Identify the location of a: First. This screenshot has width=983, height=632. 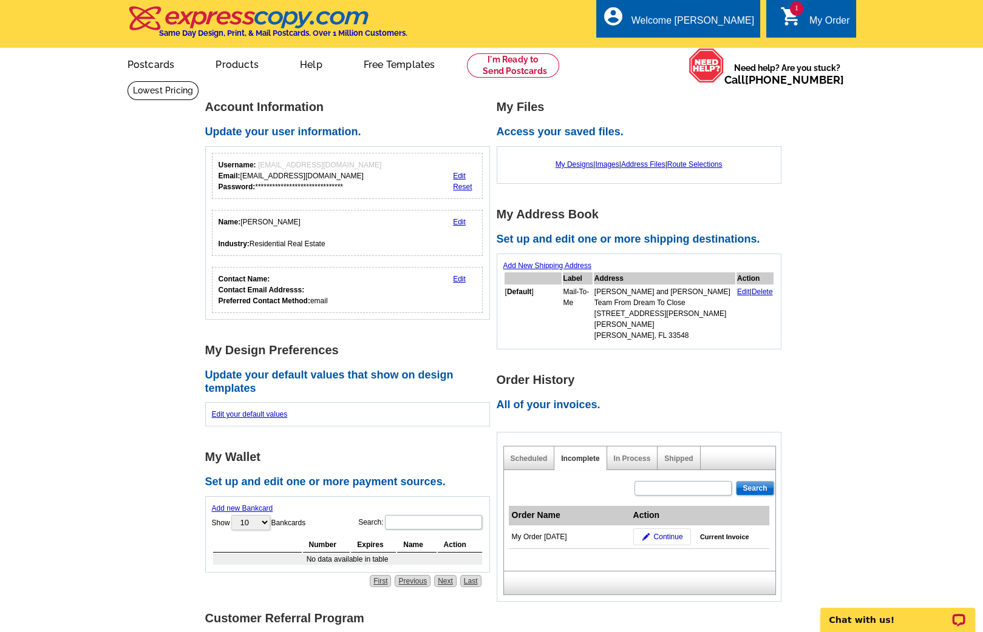
(380, 581).